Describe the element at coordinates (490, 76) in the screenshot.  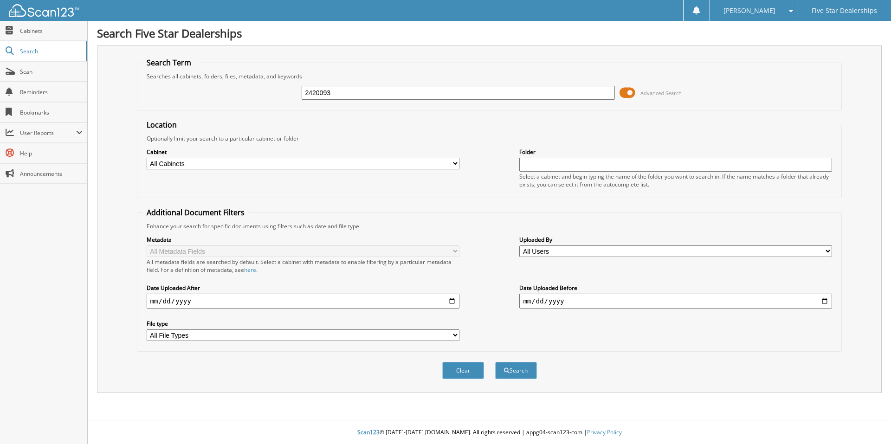
I see `div: Searches all cabinets, folders, files, metadata, and keywords` at that location.